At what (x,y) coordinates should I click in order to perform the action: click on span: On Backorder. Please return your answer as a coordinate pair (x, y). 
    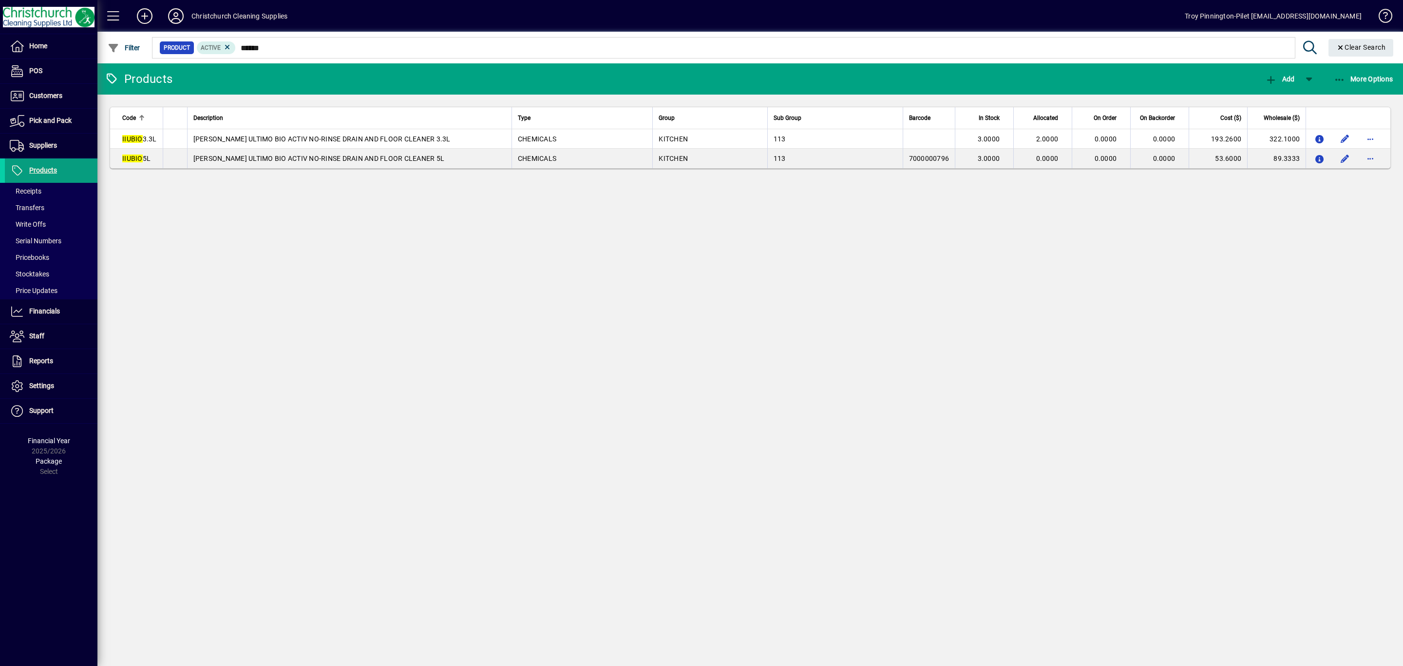
    Looking at the image, I should click on (1158, 118).